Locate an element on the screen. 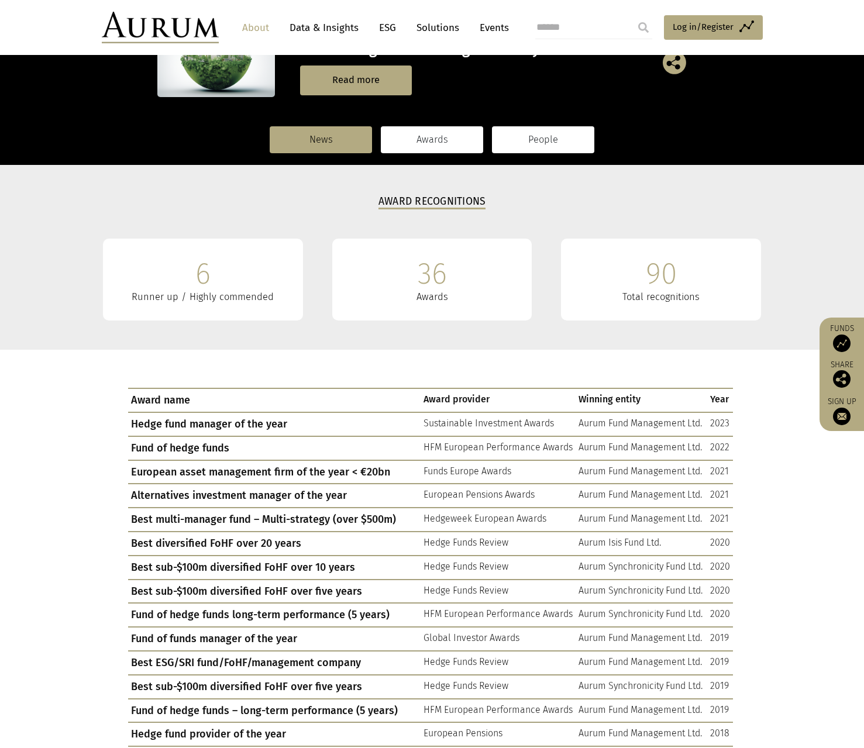 This screenshot has height=748, width=864. h3: Award Recognitions is located at coordinates (432, 202).